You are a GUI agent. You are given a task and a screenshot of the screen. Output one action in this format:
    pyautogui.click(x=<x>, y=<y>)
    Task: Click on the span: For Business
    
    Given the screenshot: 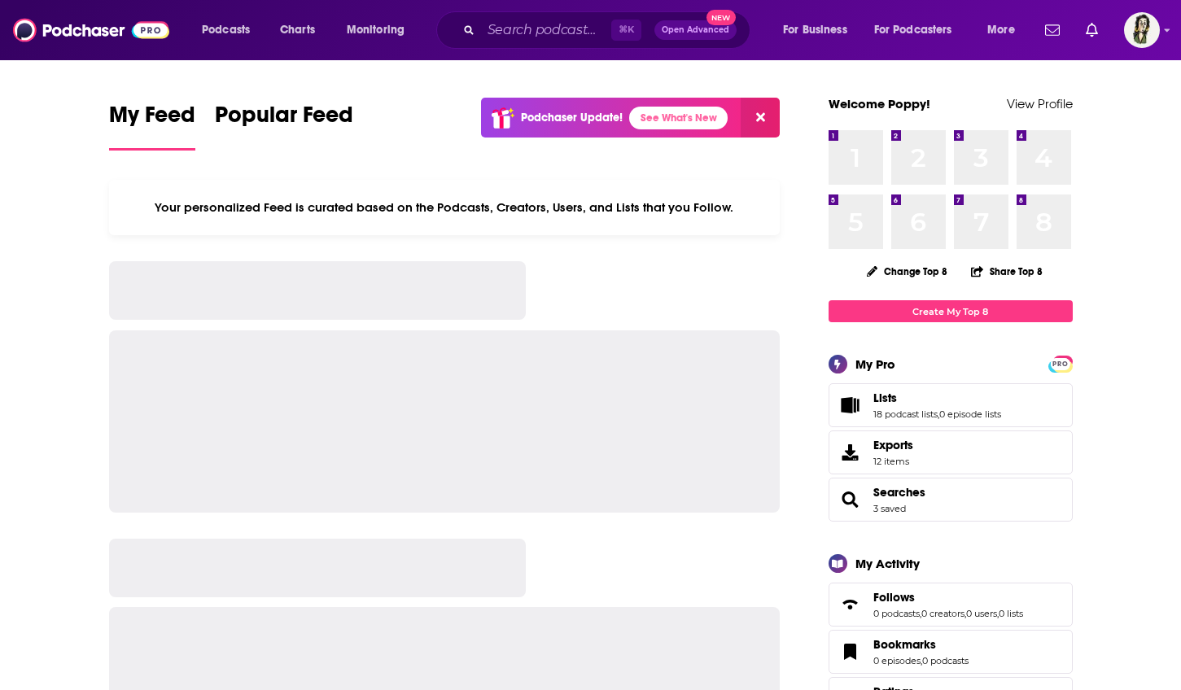 What is the action you would take?
    pyautogui.click(x=815, y=30)
    